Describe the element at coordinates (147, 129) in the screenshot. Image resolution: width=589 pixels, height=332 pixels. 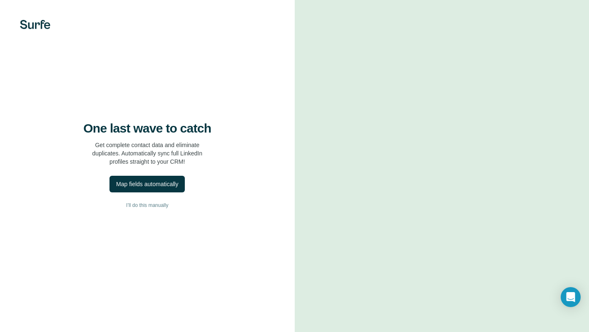
I see `h4: One last wave to catch` at that location.